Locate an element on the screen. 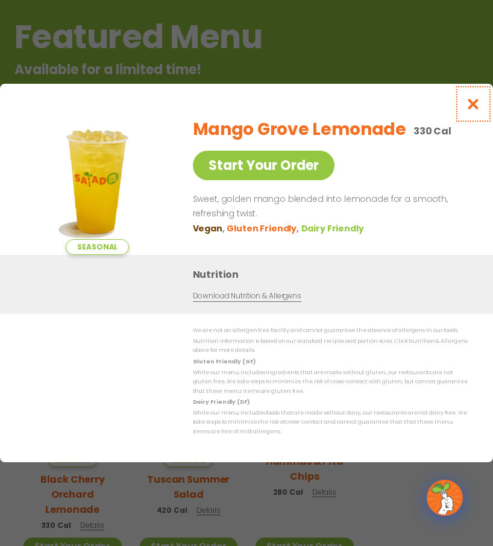 The image size is (493, 546). p: Nutrition information is based on our standard recipes and portion sizes. Click Nutrition & Aller... is located at coordinates (331, 346).